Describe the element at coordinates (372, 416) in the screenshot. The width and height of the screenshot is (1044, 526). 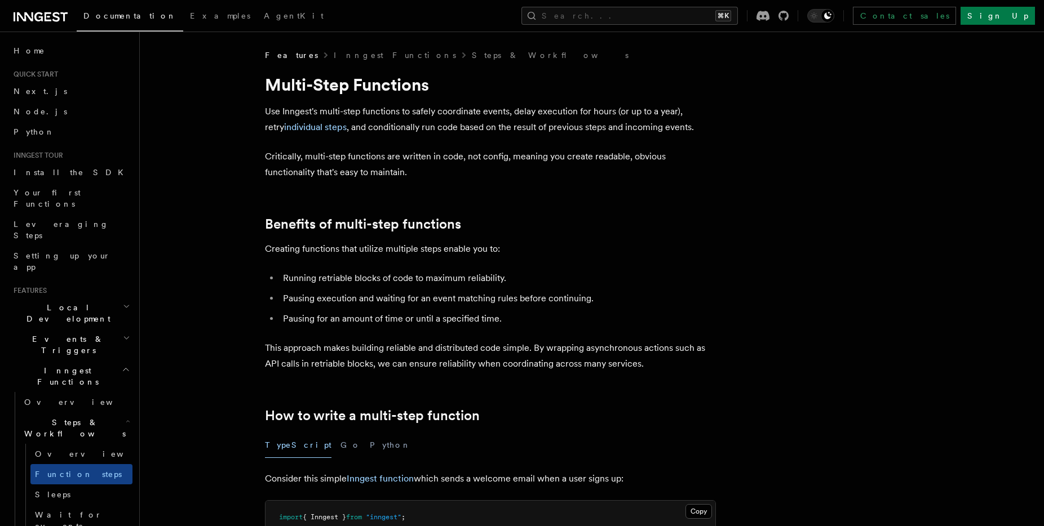
I see `a: How to write a multi-step function` at that location.